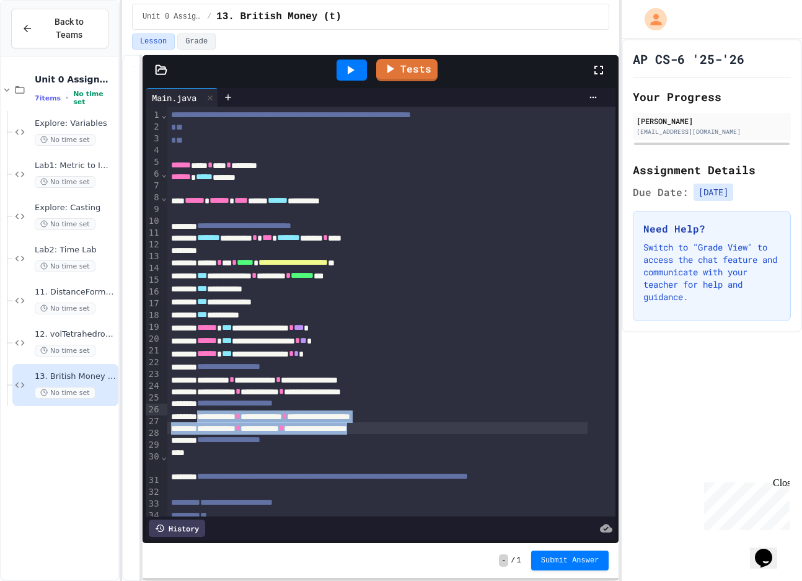 Image resolution: width=802 pixels, height=581 pixels. Describe the element at coordinates (153, 445) in the screenshot. I see `div: 29` at that location.